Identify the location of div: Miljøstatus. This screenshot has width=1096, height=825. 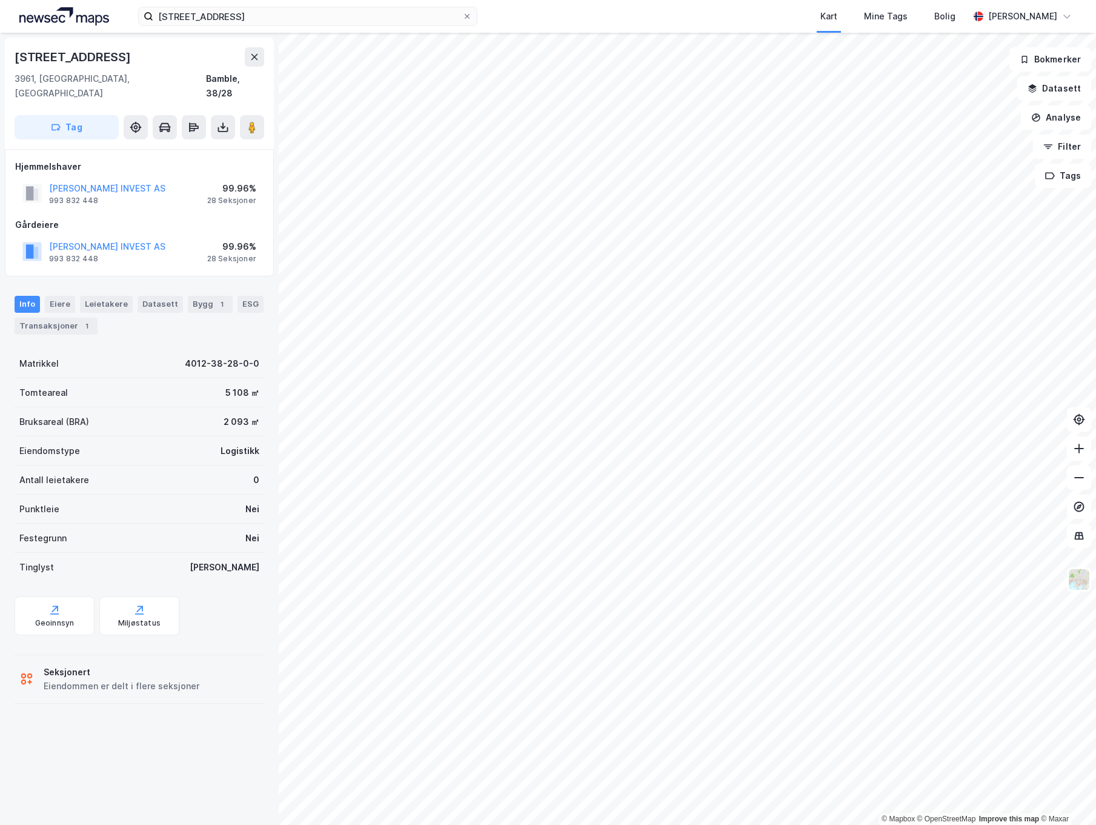
(139, 623).